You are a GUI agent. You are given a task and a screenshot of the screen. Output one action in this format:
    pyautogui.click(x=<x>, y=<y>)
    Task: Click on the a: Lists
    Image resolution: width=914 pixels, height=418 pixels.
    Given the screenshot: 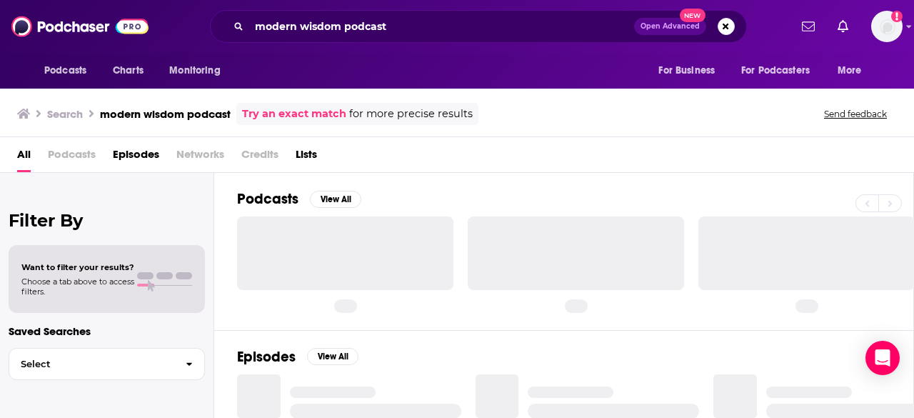 What is the action you would take?
    pyautogui.click(x=306, y=157)
    